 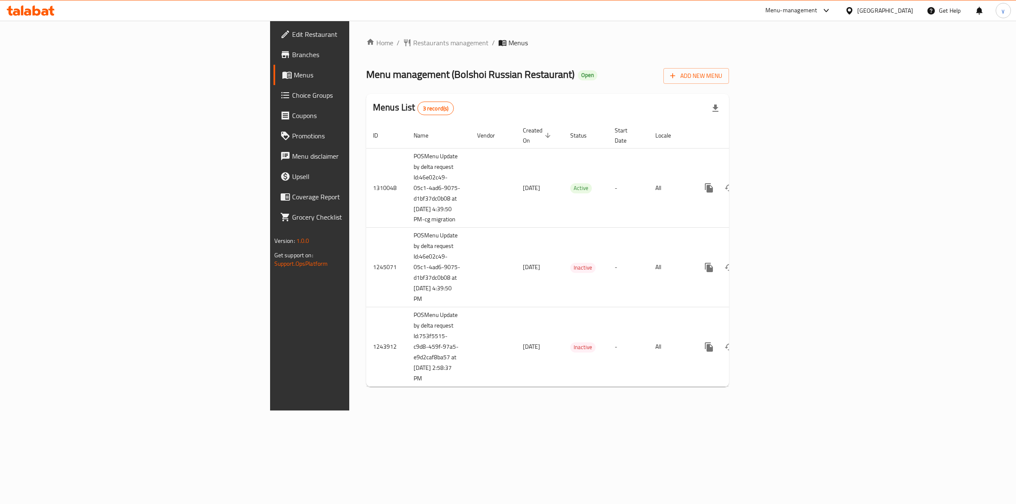 What do you see at coordinates (588, 75) in the screenshot?
I see `div: Open` at bounding box center [588, 75].